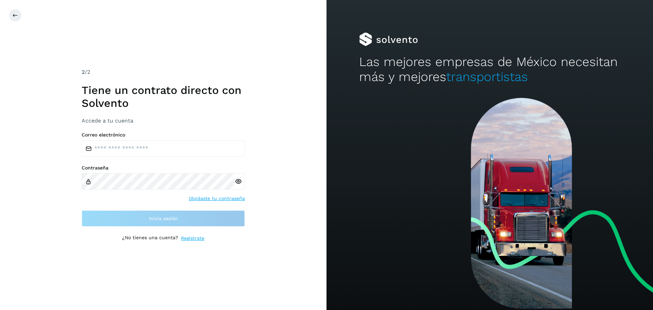 The image size is (653, 310). What do you see at coordinates (487, 77) in the screenshot?
I see `span: transportistas` at bounding box center [487, 77].